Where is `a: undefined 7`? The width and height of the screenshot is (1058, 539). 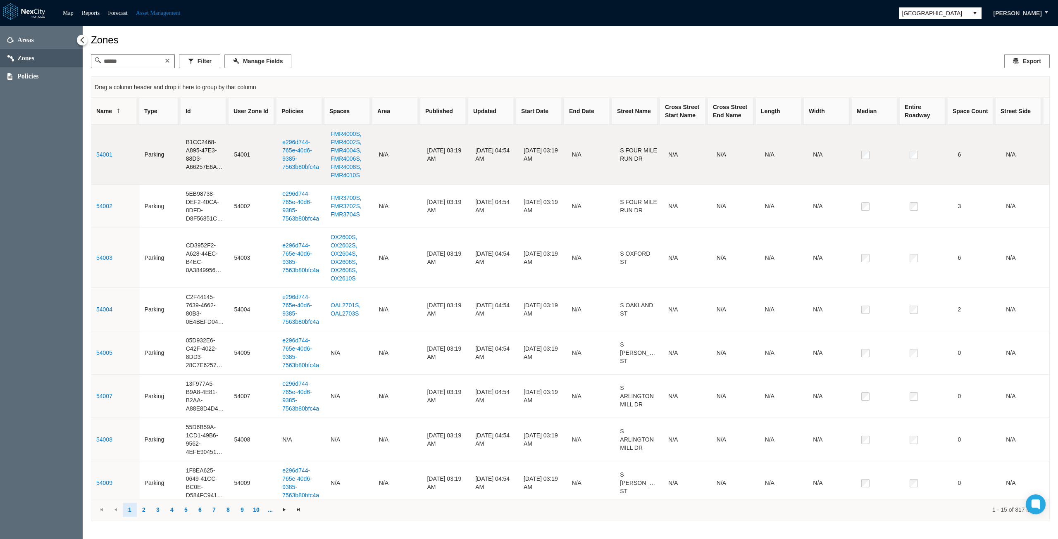
a: undefined 7 is located at coordinates (214, 510).